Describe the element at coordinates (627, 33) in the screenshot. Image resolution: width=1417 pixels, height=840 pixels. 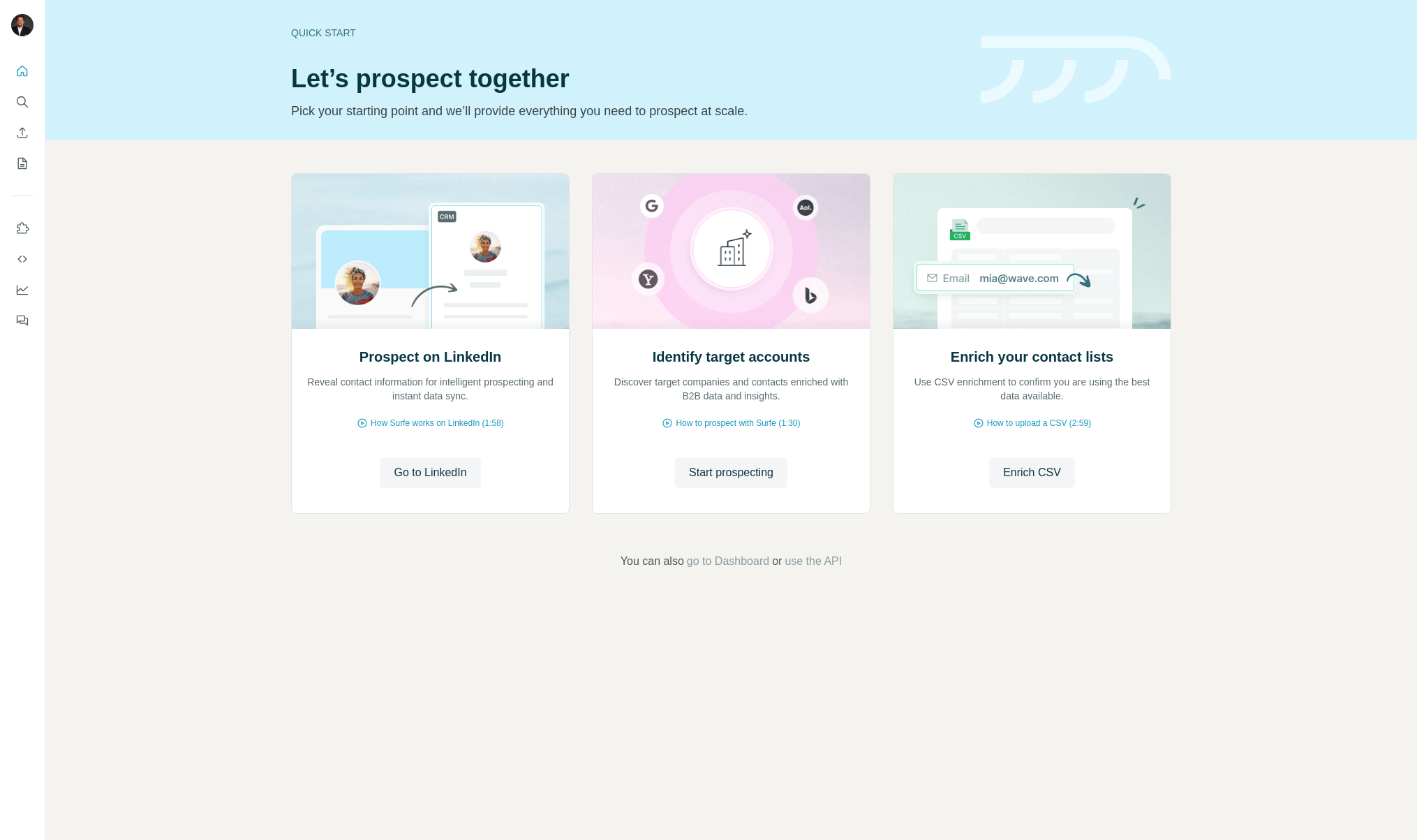
I see `div: Quick start` at that location.